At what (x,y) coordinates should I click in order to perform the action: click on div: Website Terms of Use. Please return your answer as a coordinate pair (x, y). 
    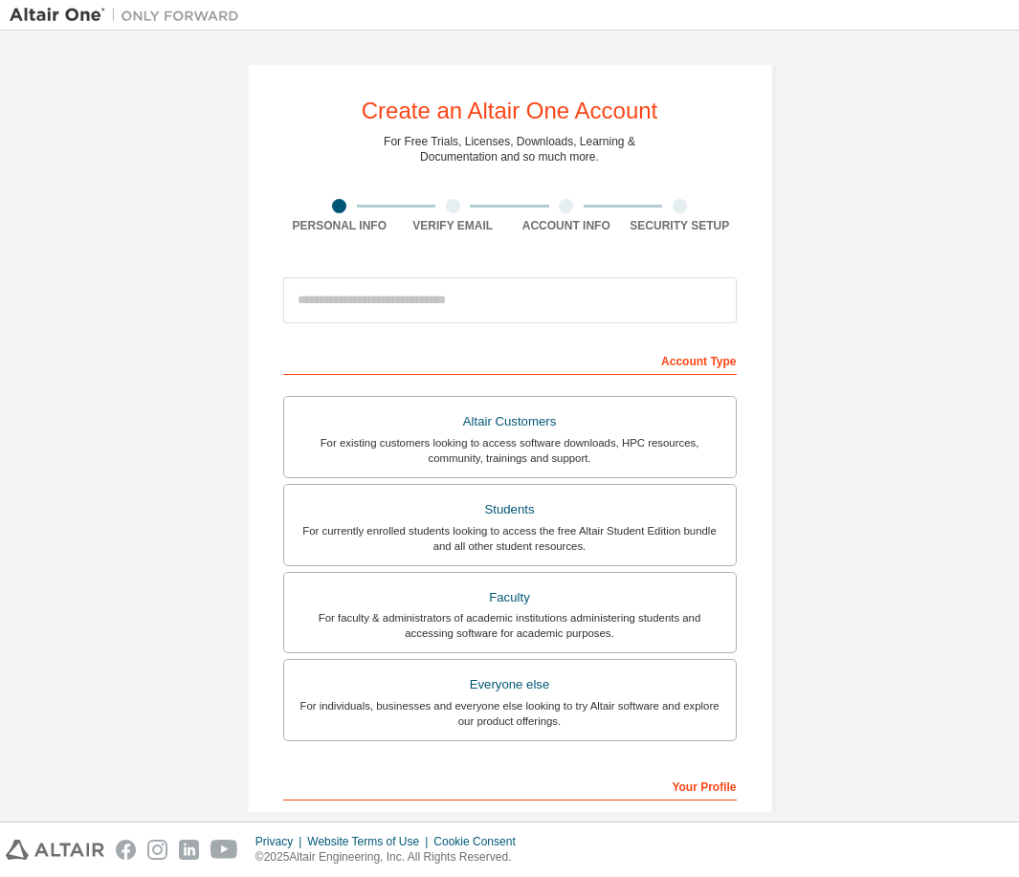
    Looking at the image, I should click on (370, 842).